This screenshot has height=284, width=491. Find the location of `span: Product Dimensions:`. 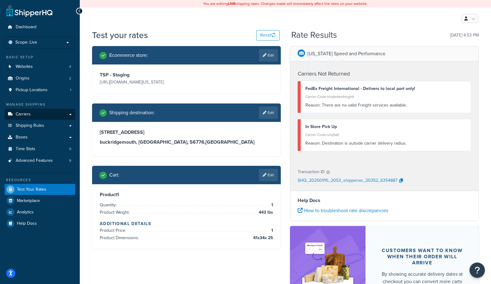

span: Product Dimensions: is located at coordinates (120, 238).